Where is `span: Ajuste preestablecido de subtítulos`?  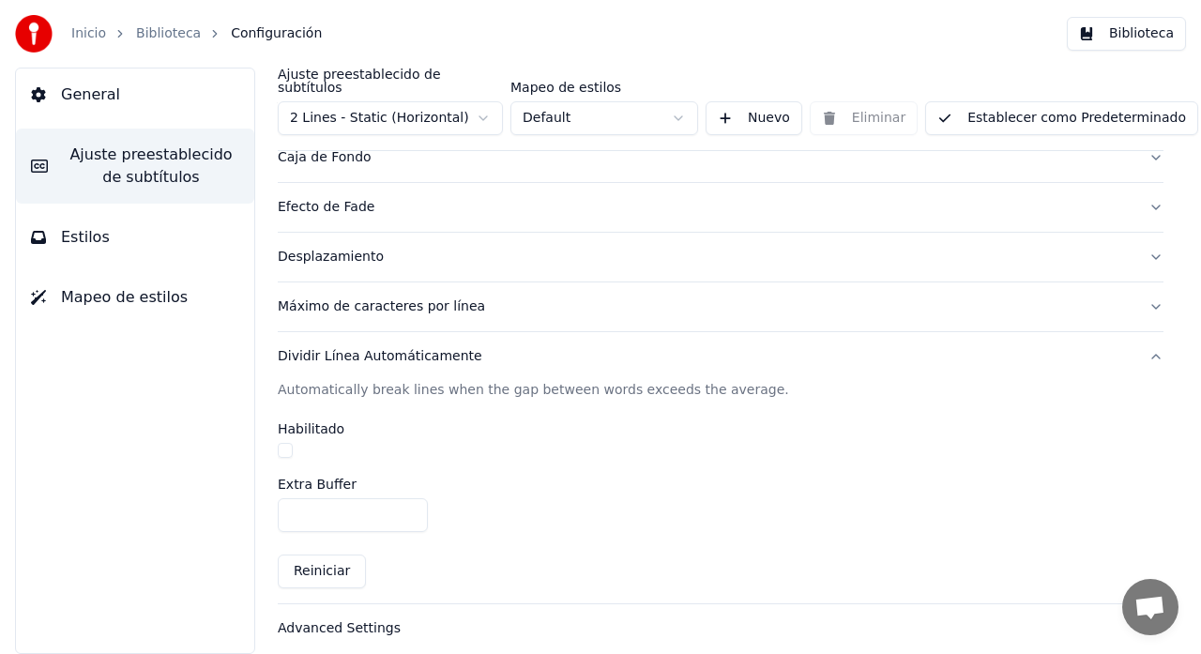 span: Ajuste preestablecido de subtítulos is located at coordinates (151, 166).